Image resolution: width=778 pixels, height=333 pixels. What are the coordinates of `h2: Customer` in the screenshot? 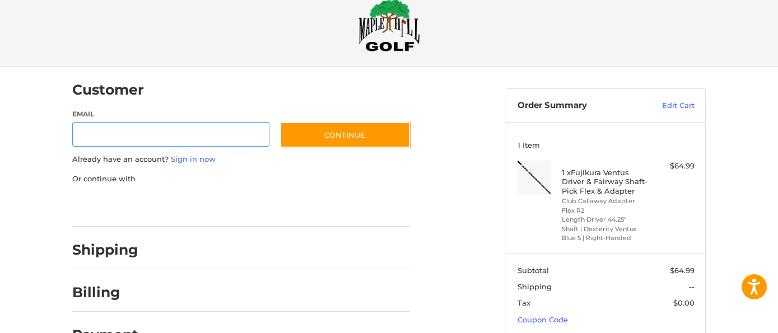 It's located at (108, 90).